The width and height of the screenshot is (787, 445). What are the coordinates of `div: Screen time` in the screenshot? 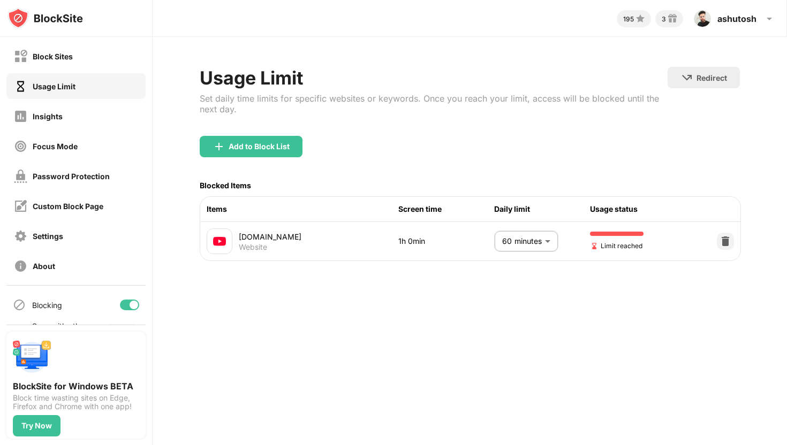 It's located at (446, 209).